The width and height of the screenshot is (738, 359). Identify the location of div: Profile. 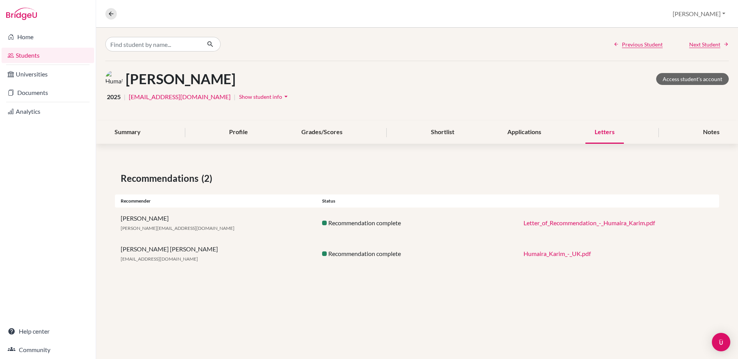
(238, 132).